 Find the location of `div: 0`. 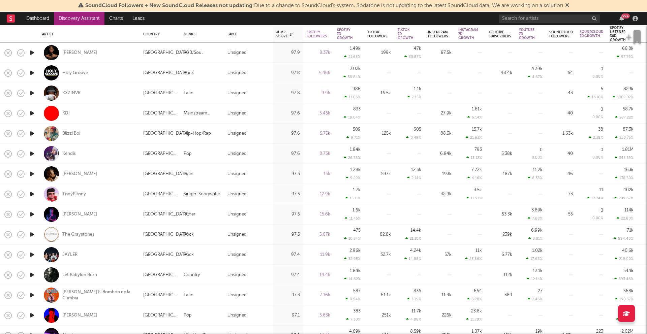

div: 0 is located at coordinates (602, 211).